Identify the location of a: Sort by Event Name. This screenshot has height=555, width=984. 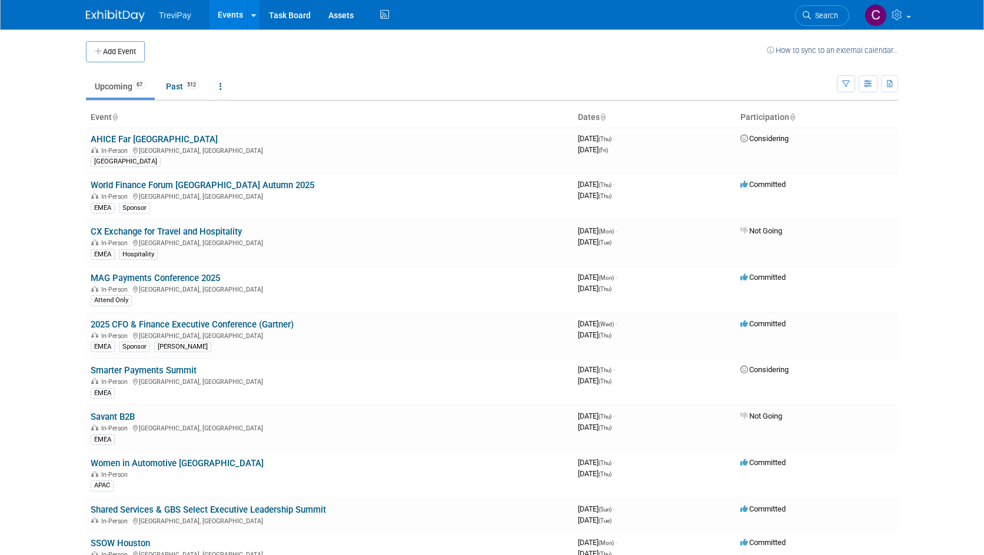
(115, 117).